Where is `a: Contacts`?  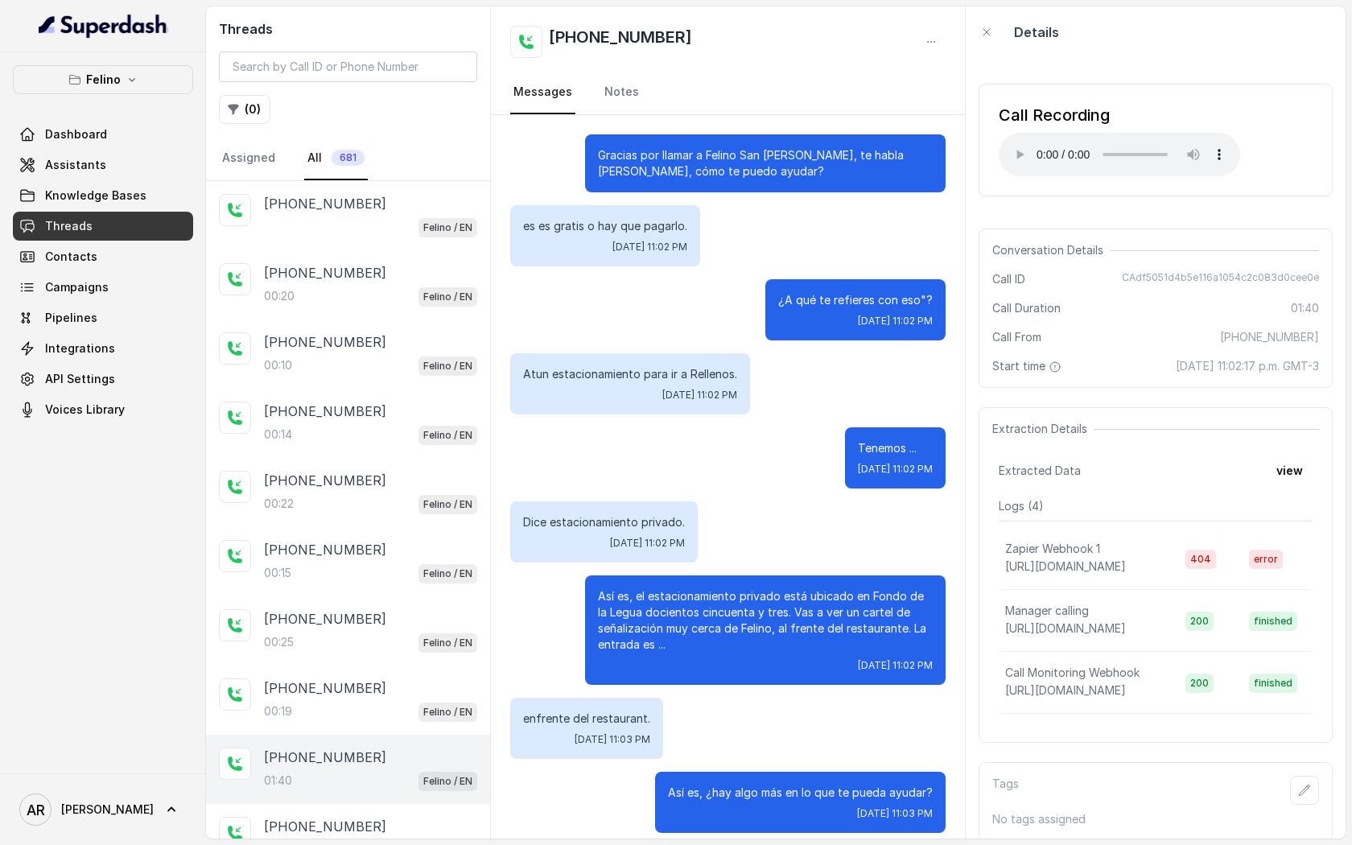
a: Contacts is located at coordinates (103, 257).